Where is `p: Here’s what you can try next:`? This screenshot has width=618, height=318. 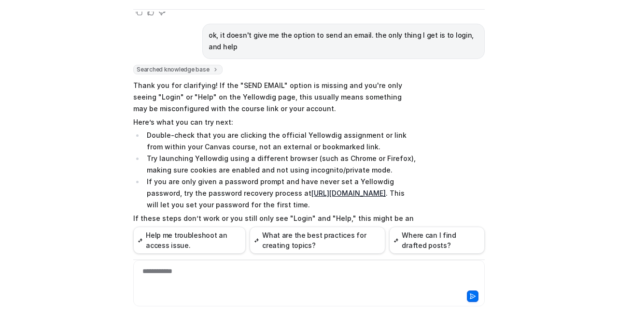
p: Here’s what you can try next: is located at coordinates (274, 122).